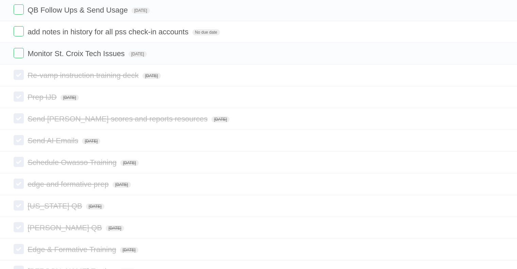  I want to click on span: edge and formative prep, so click(69, 184).